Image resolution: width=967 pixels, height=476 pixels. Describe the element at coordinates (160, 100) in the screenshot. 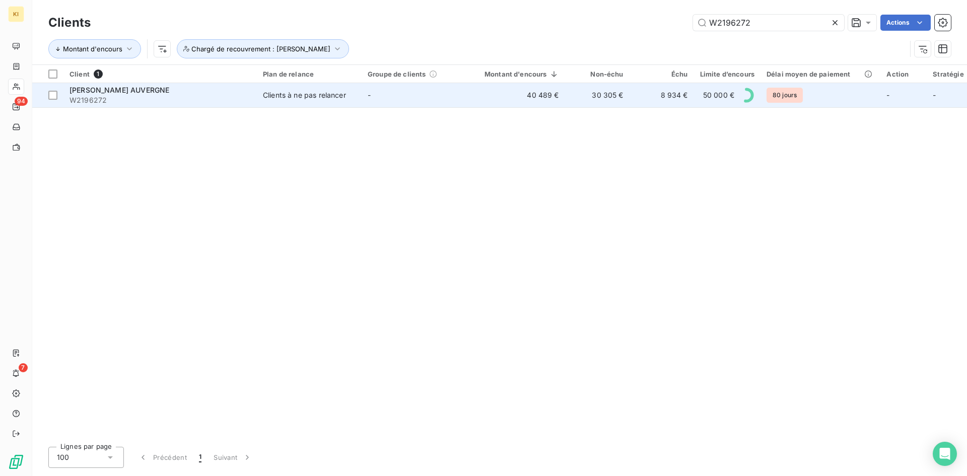

I see `span: W2196272` at that location.